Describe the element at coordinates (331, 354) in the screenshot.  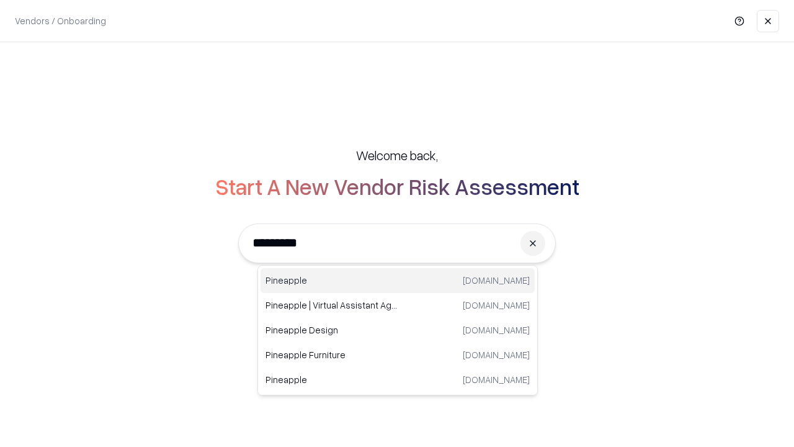
I see `p: Pineapple Furniture` at that location.